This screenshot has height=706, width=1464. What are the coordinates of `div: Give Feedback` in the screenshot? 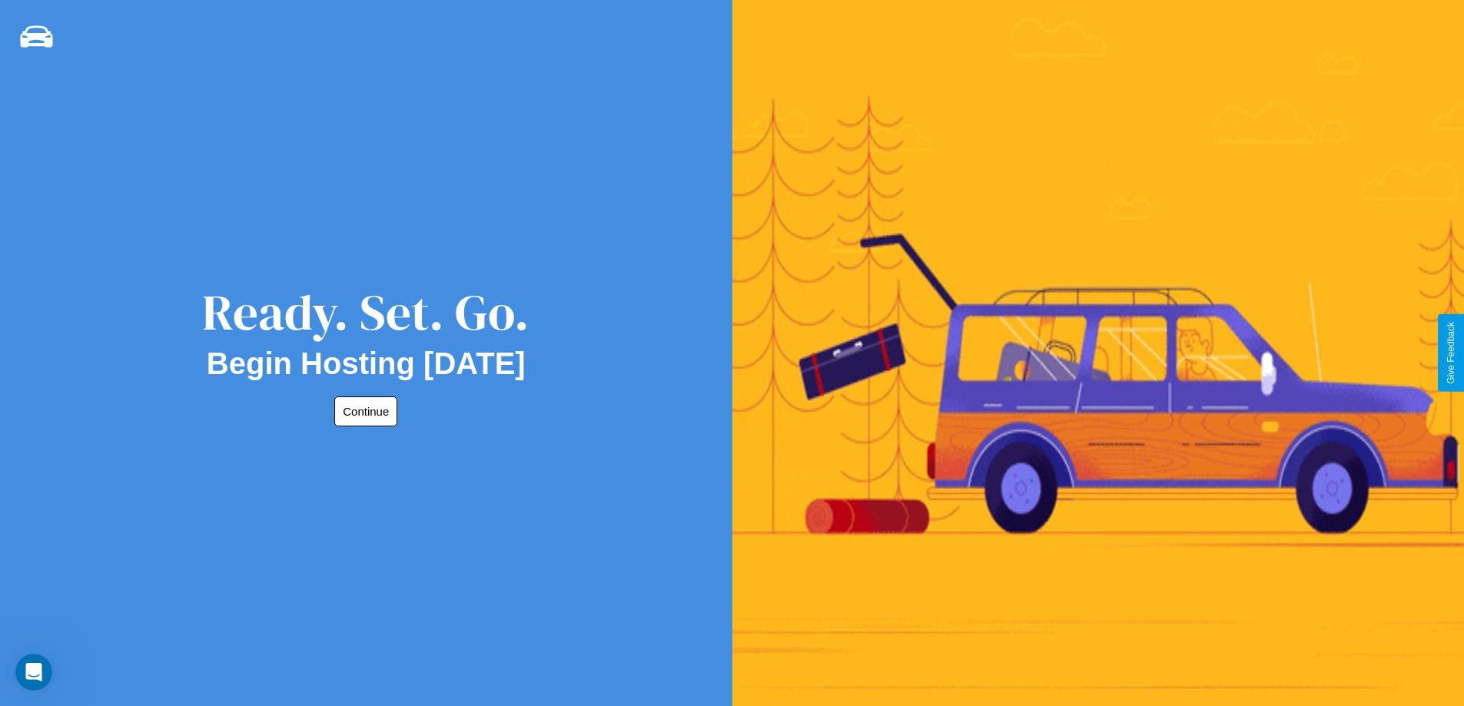 It's located at (1451, 353).